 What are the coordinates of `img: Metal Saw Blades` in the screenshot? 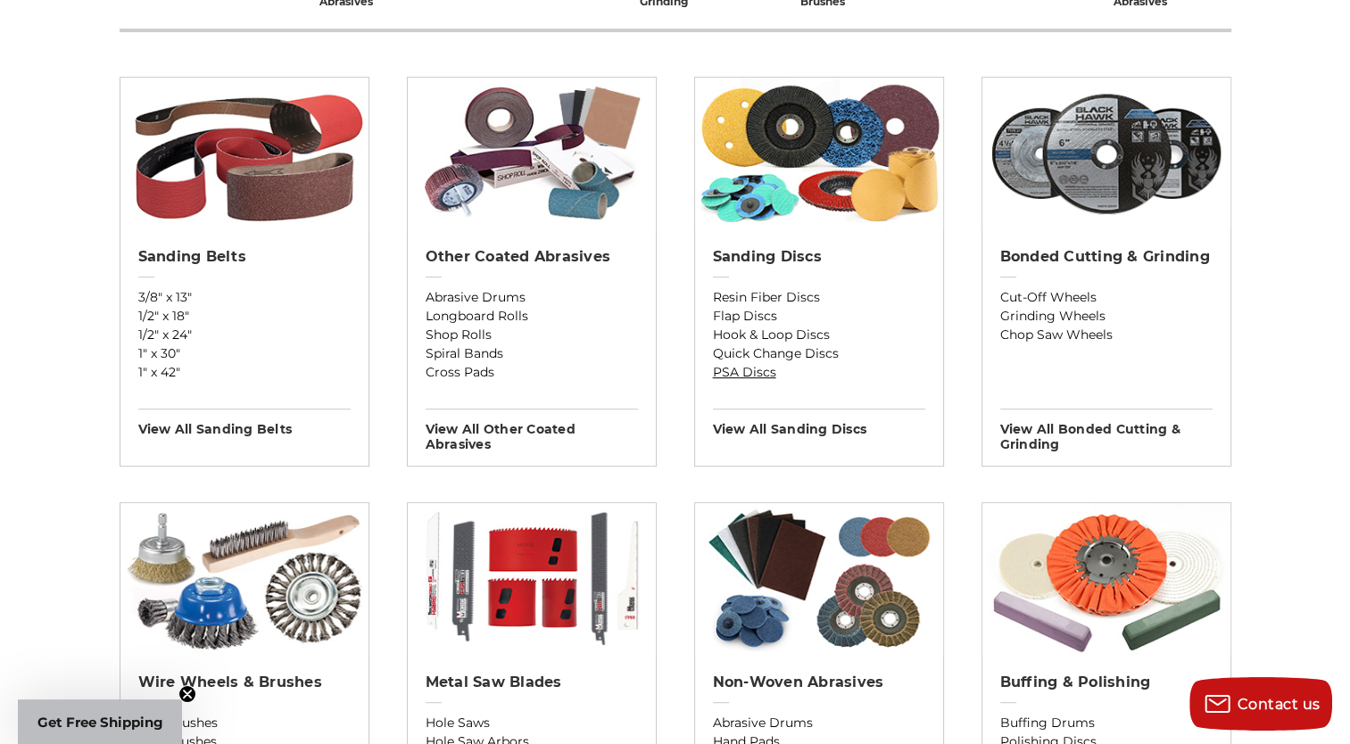 It's located at (532, 579).